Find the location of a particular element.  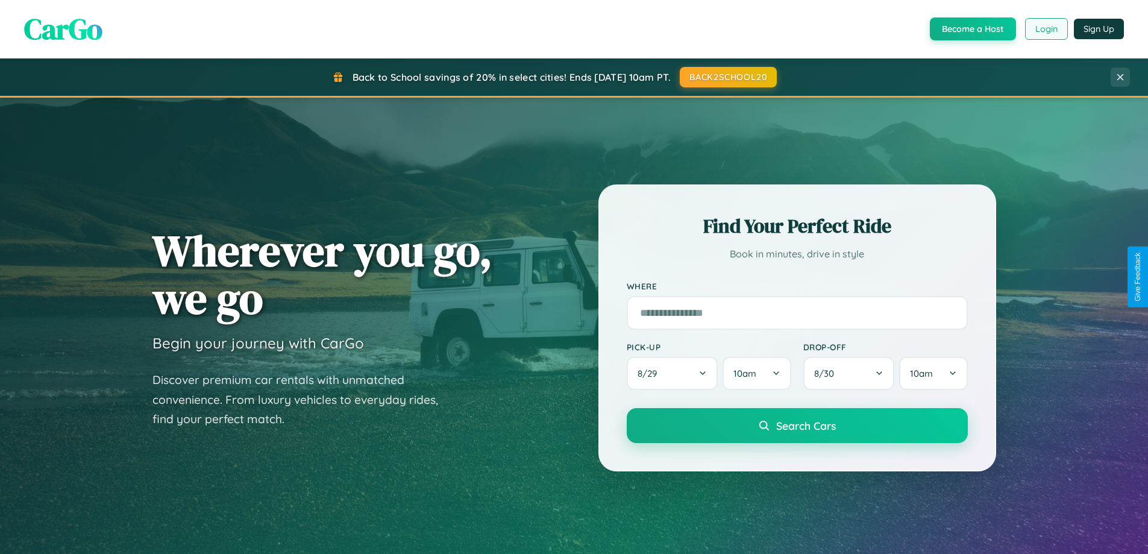

p: Discover premium car rentals with unmatched convenience. From luxury vehicles to everyday rides, ... is located at coordinates (303, 400).